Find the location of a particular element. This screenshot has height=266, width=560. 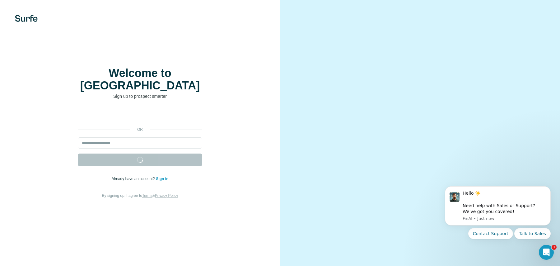

a: Privacy Policy is located at coordinates (166, 195).